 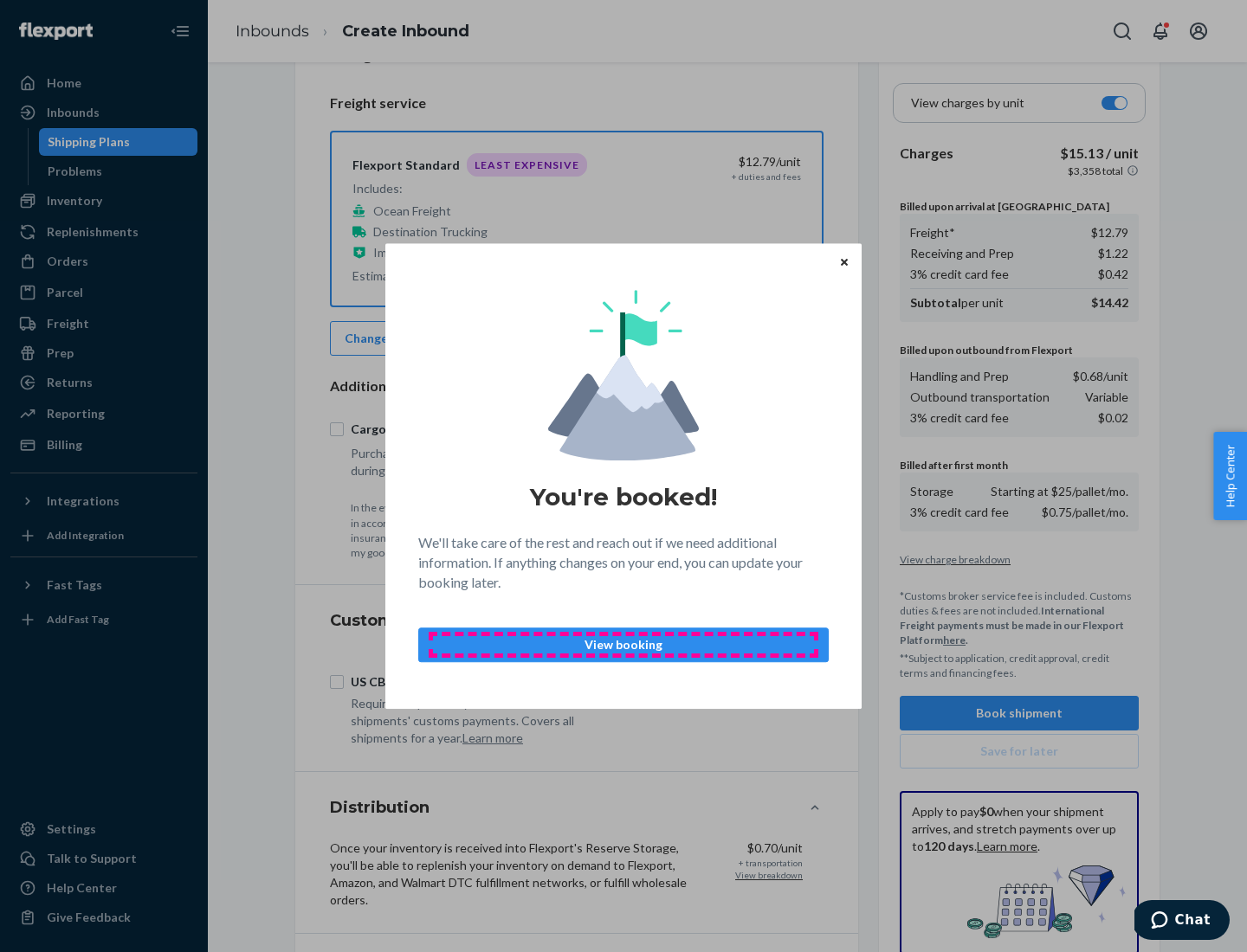 What do you see at coordinates (624, 563) in the screenshot?
I see `p: We'll take care of the rest and reach out if we need additional information. If anything changes ...` at bounding box center [624, 563].